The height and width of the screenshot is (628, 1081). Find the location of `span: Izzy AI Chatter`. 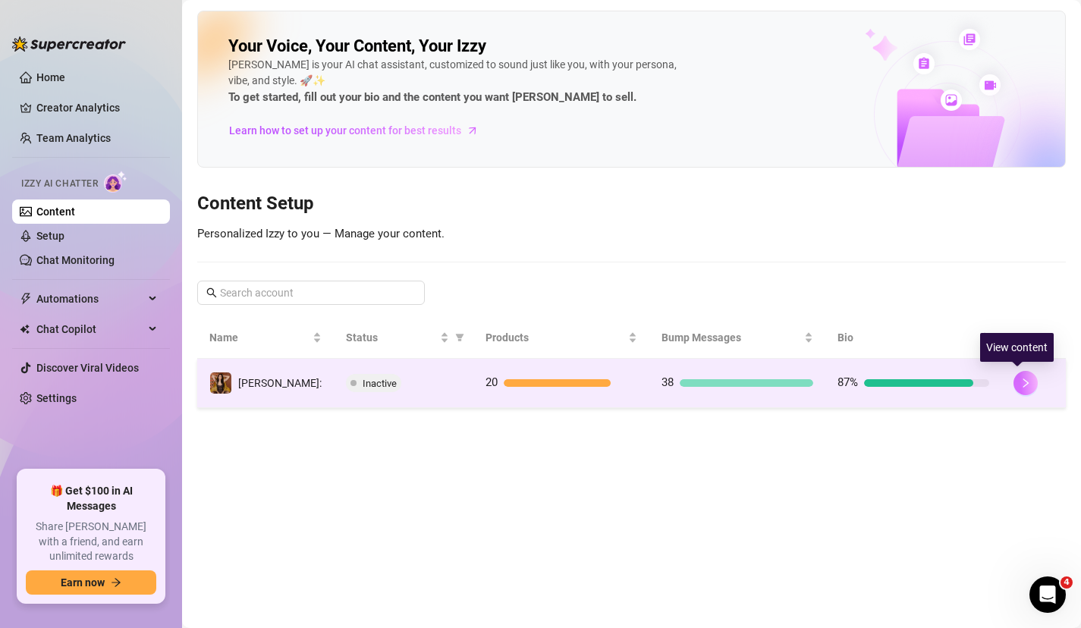

span: Izzy AI Chatter is located at coordinates (59, 184).